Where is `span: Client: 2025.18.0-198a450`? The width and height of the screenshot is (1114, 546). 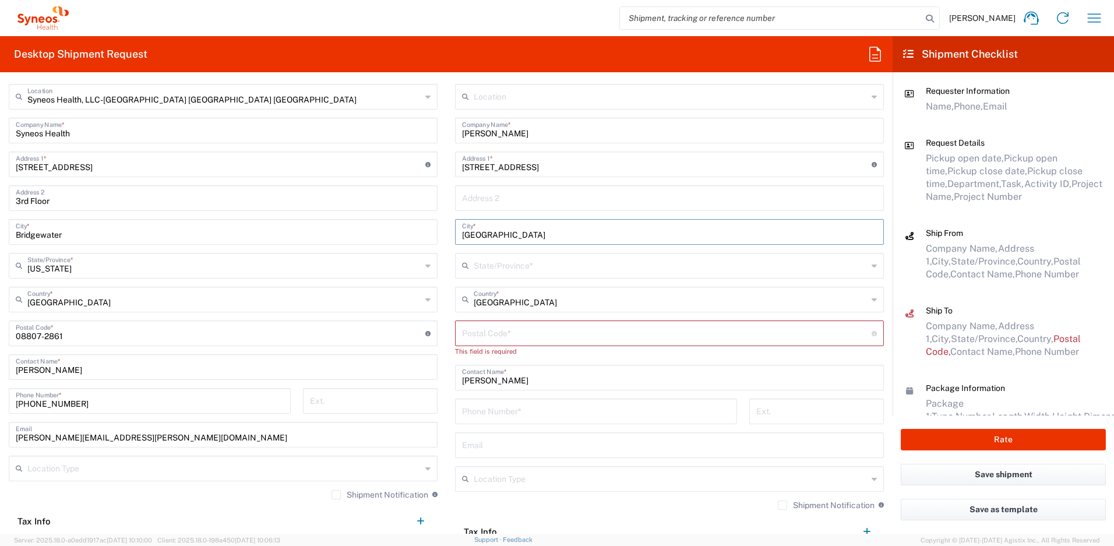 span: Client: 2025.18.0-198a450 is located at coordinates (219, 540).